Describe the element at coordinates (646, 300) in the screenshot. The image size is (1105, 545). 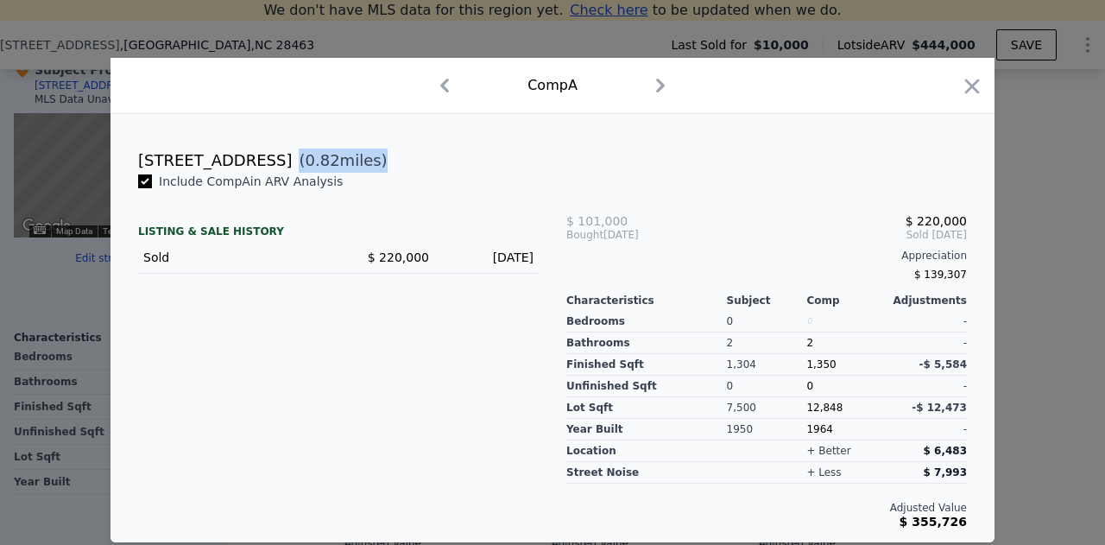
I see `div: Characteristics` at that location.